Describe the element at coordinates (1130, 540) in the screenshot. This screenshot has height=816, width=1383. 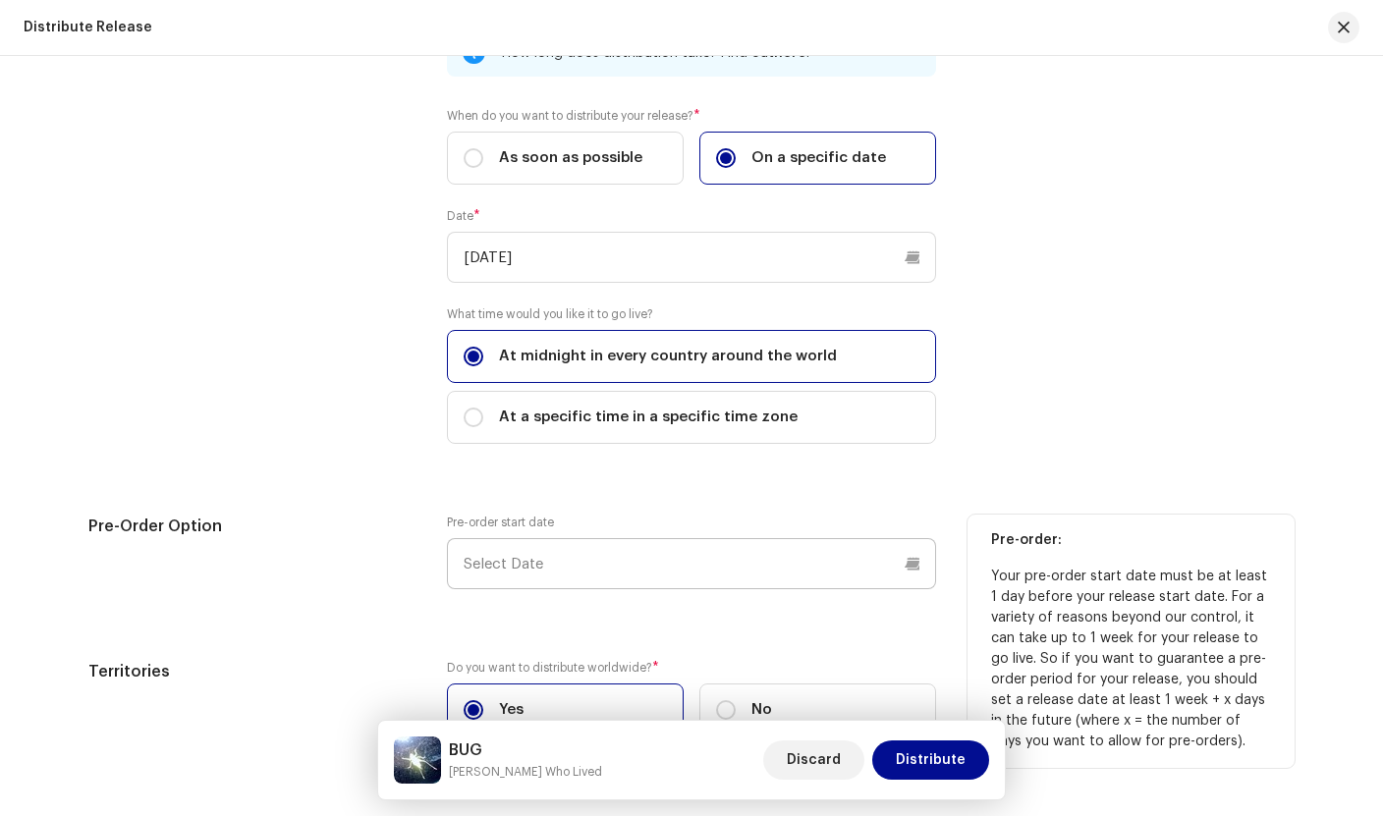
I see `p: Pre-order:` at that location.